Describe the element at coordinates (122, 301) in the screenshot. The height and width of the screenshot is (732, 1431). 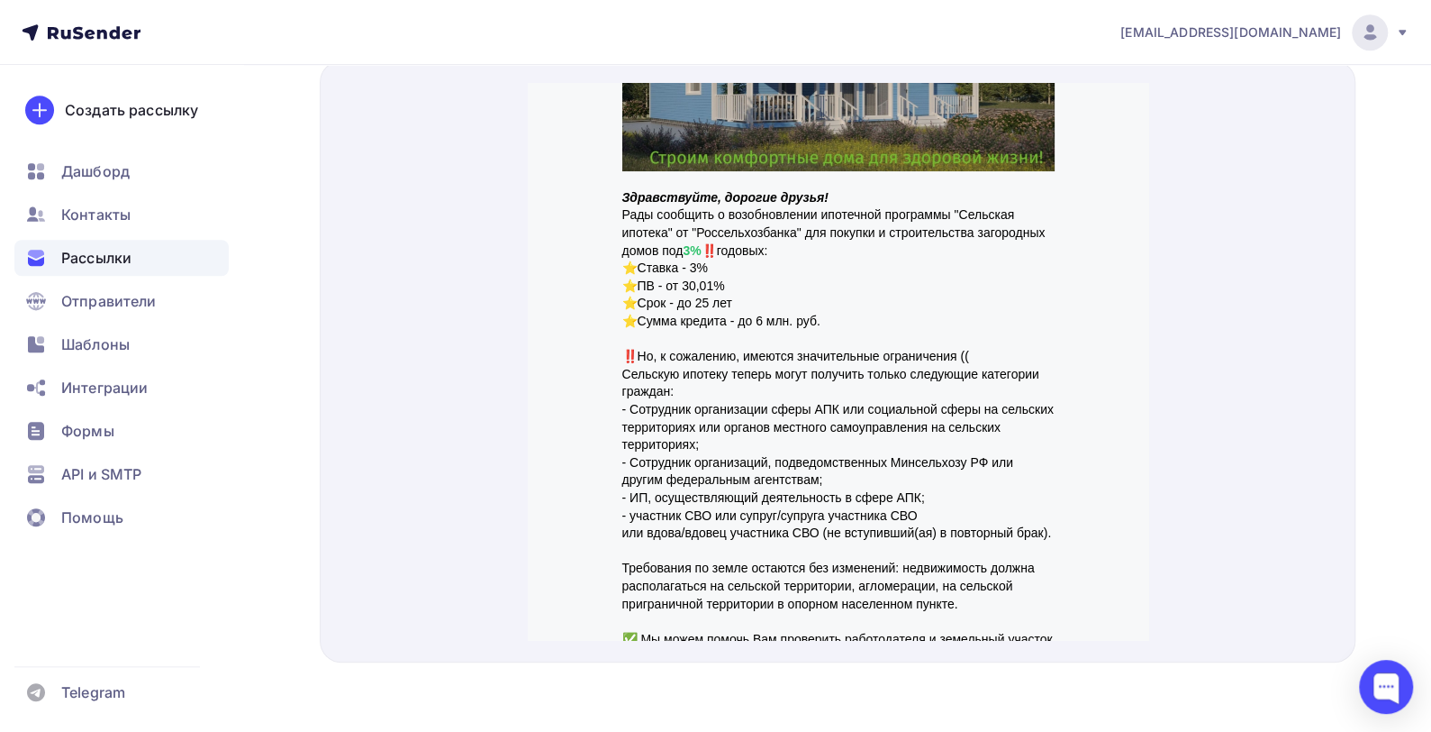
I see `a: Отправители` at that location.